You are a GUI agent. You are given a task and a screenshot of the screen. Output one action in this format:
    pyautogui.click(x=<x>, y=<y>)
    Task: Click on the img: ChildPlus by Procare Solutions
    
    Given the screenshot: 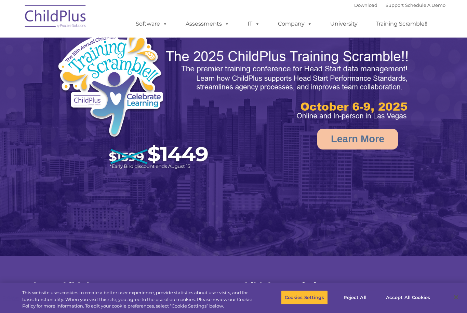 What is the action you would take?
    pyautogui.click(x=56, y=17)
    